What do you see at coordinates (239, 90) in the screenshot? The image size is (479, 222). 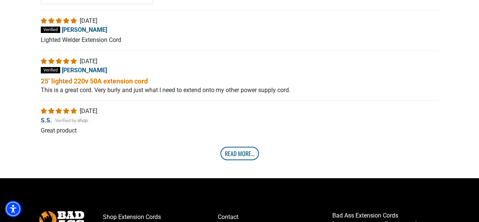 I see `p: This is a great cord. Very burly and just what I need to extend onto my other power supply cord.` at bounding box center [239, 90].